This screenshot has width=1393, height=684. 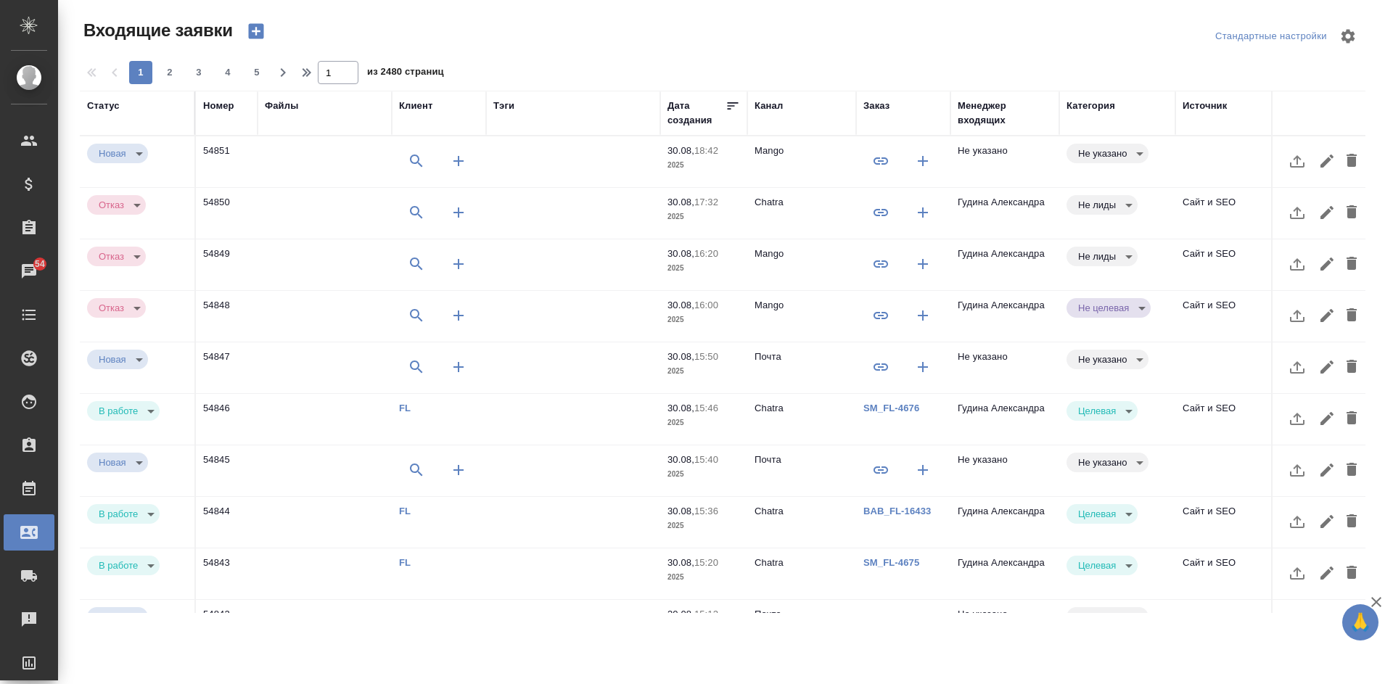 I want to click on p: 15:46, so click(x=706, y=408).